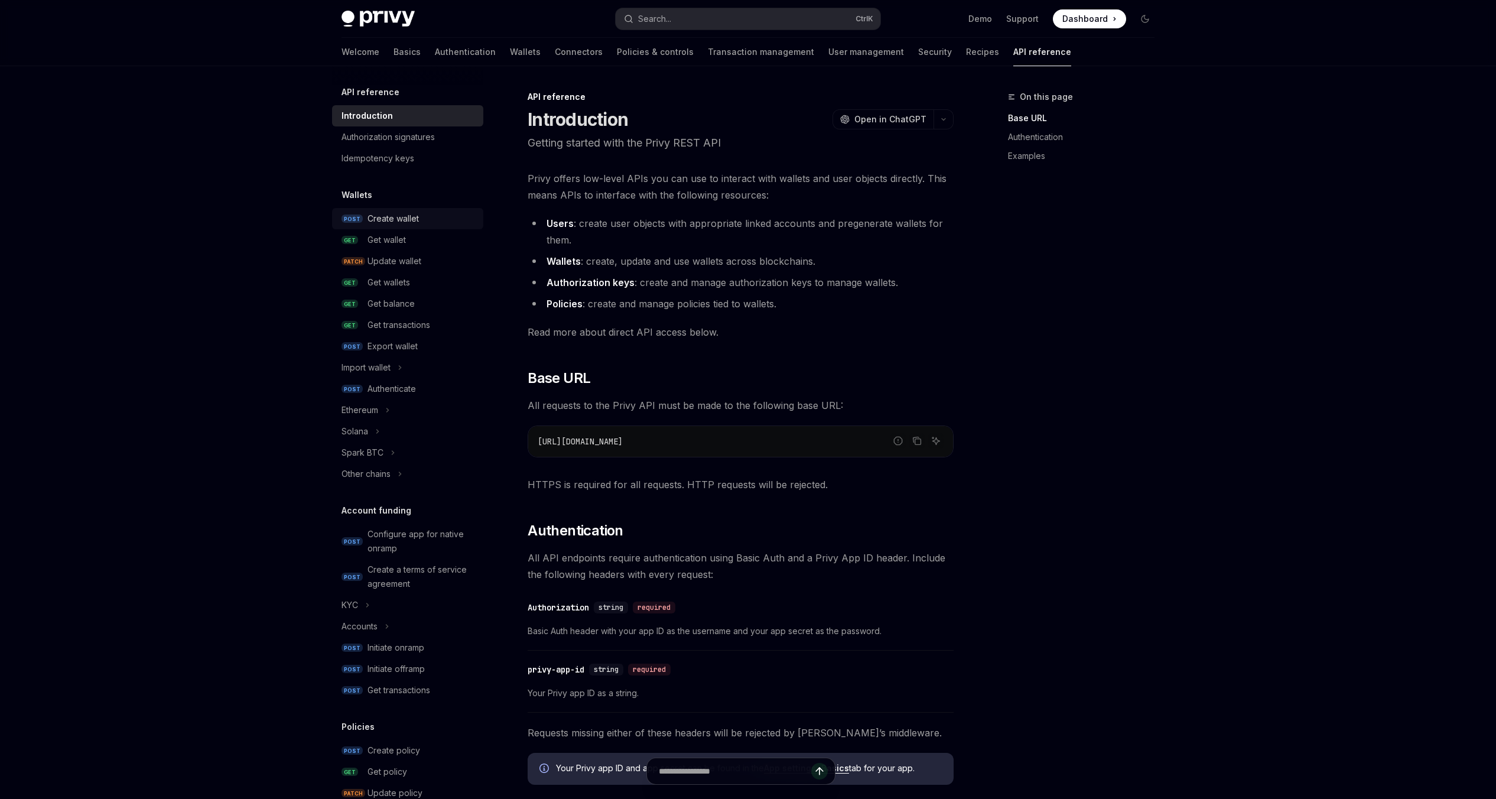  Describe the element at coordinates (408, 453) in the screenshot. I see `button: Toggle Spark BTC section` at that location.